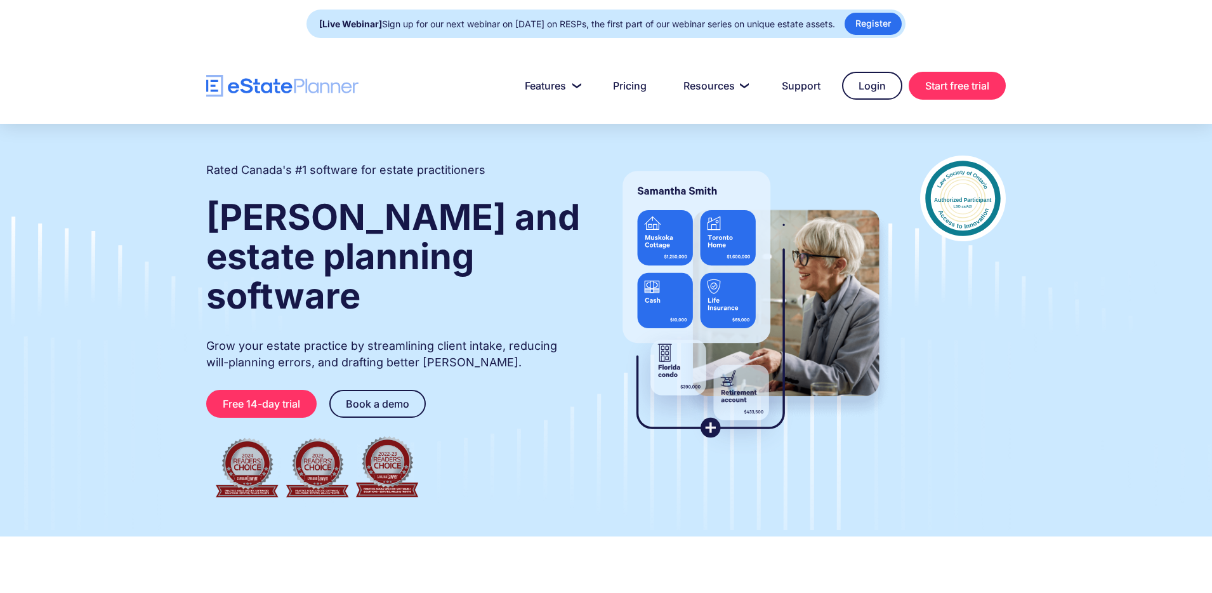  Describe the element at coordinates (714, 86) in the screenshot. I see `a: Resources` at that location.